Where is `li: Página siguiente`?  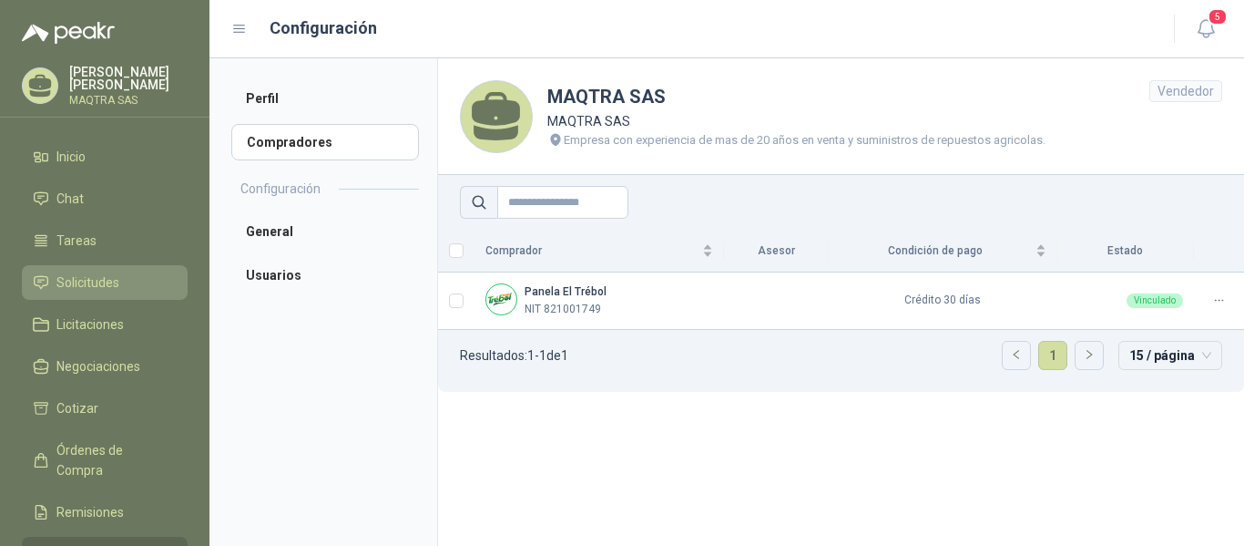 li: Página siguiente is located at coordinates (1090, 355).